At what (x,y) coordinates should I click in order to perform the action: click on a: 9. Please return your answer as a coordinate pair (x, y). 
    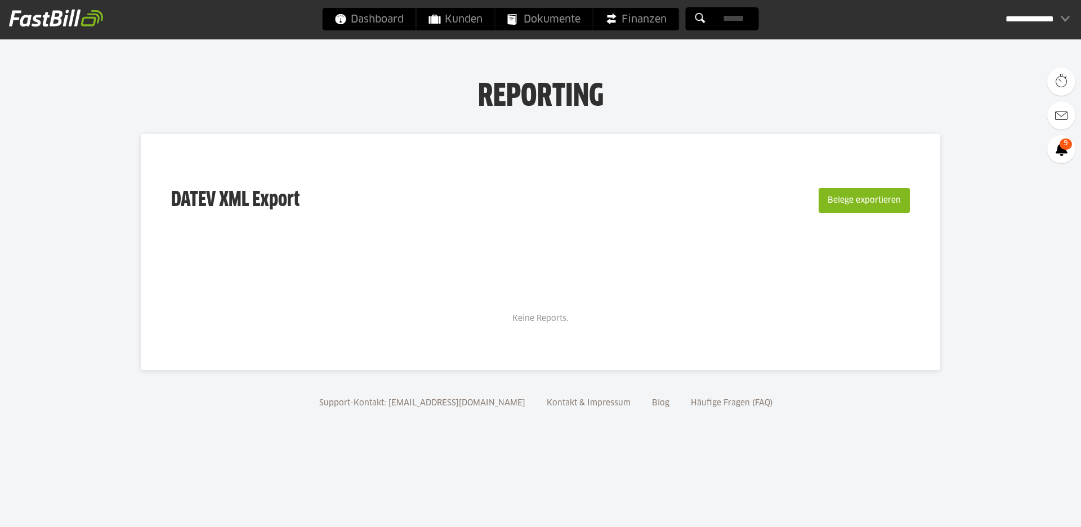
    Looking at the image, I should click on (1061, 149).